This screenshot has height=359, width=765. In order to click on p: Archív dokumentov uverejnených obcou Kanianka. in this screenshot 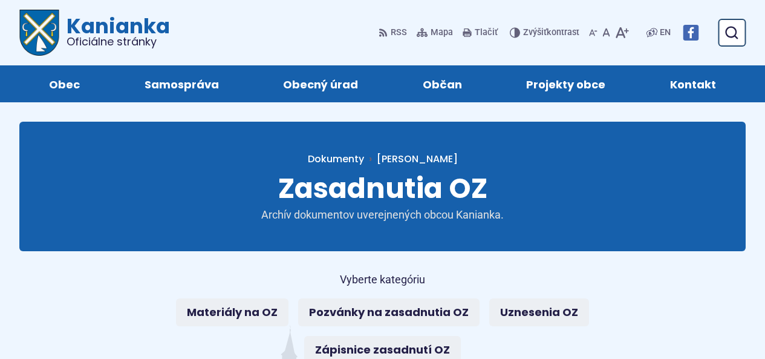, I will do `click(383, 215)`.